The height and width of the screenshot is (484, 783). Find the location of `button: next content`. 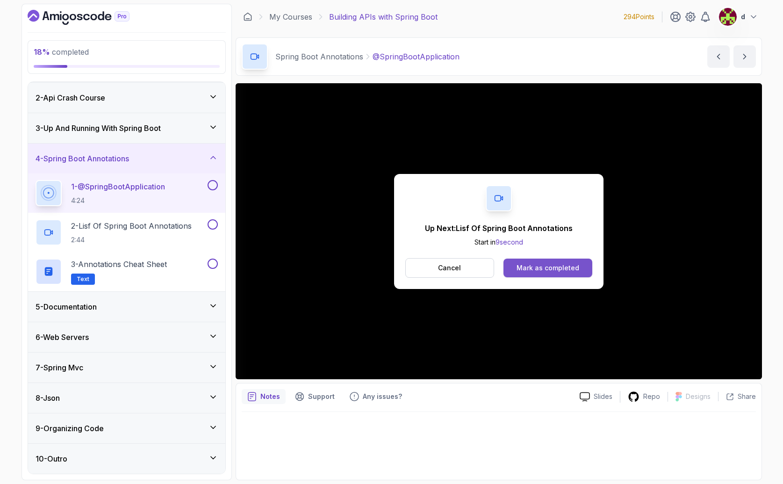

button: next content is located at coordinates (745, 57).